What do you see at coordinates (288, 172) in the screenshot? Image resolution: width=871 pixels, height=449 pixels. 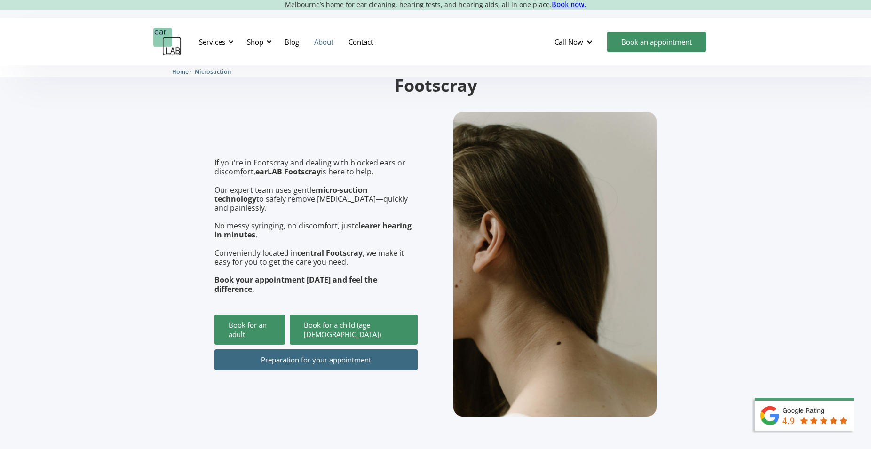 I see `strong: earLAB Footscray` at bounding box center [288, 172].